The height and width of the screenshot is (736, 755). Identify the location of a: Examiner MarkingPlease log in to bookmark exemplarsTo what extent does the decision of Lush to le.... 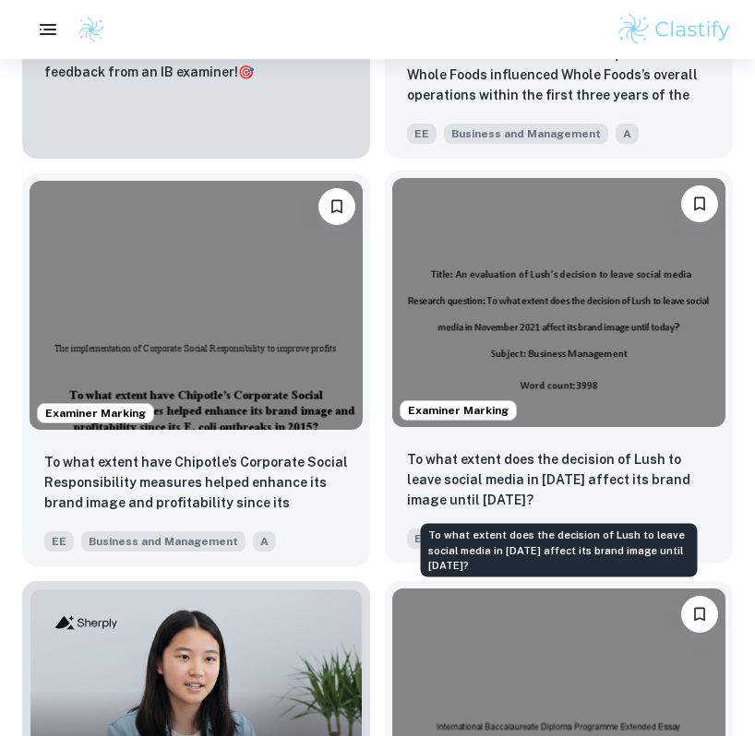
(558, 370).